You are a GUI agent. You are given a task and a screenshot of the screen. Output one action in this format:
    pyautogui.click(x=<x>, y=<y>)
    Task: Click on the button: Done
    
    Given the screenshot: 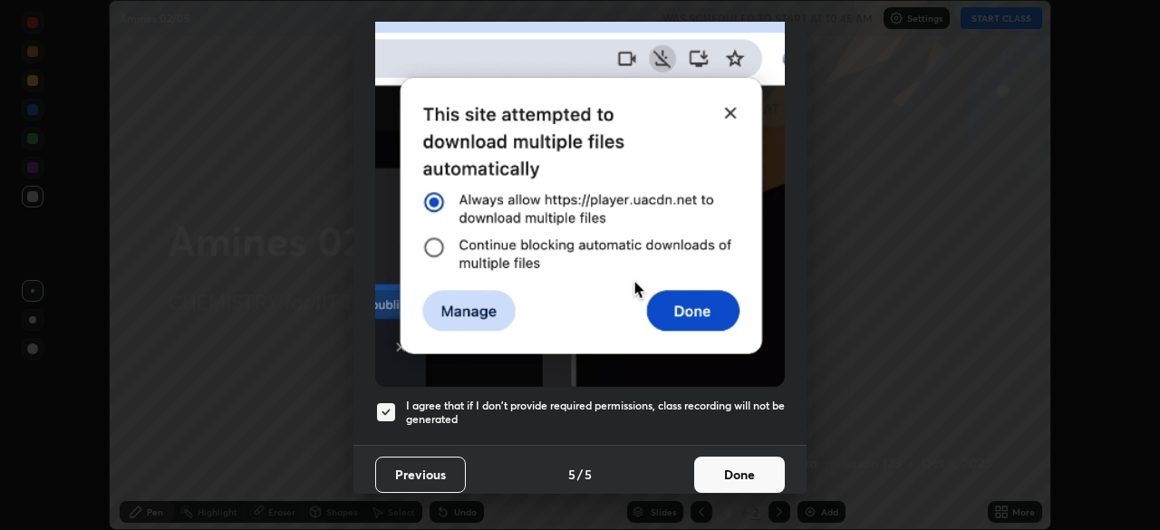 What is the action you would take?
    pyautogui.click(x=740, y=475)
    